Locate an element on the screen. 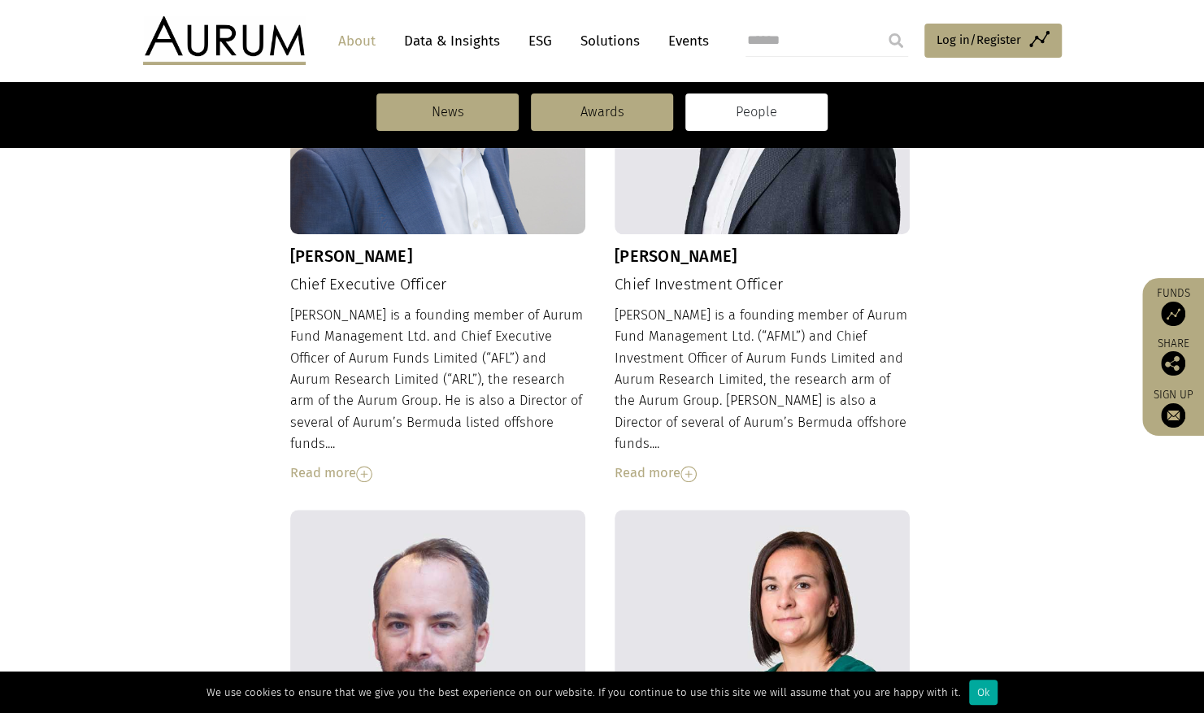 Image resolution: width=1204 pixels, height=713 pixels. a: About is located at coordinates (357, 41).